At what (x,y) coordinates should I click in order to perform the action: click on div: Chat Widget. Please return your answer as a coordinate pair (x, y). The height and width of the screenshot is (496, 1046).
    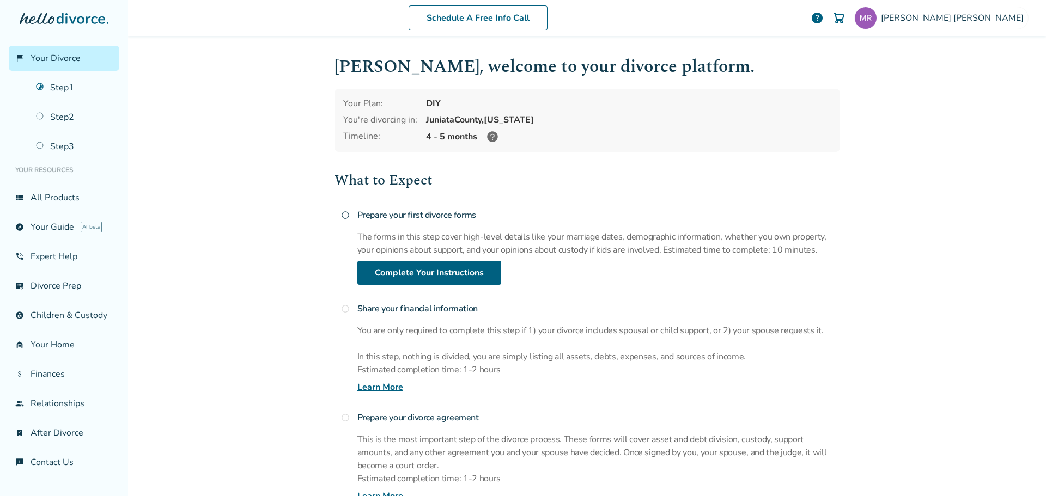
    Looking at the image, I should click on (1019, 470).